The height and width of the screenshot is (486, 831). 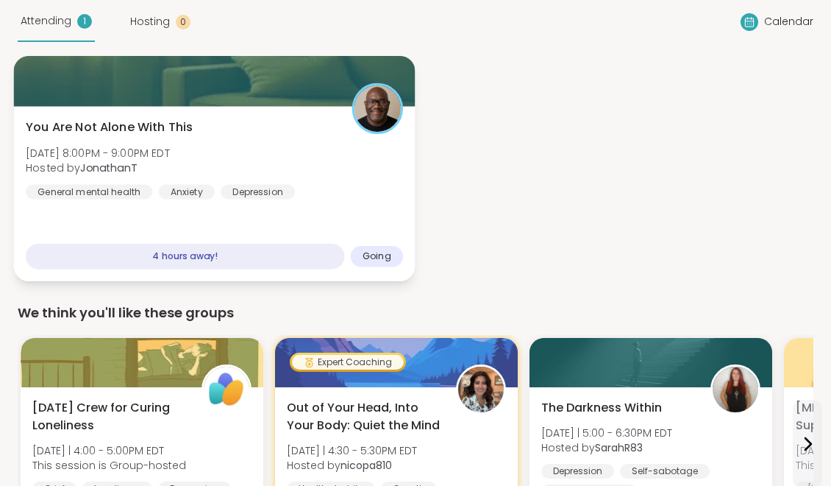 What do you see at coordinates (736, 389) in the screenshot?
I see `img: SarahR83` at bounding box center [736, 389].